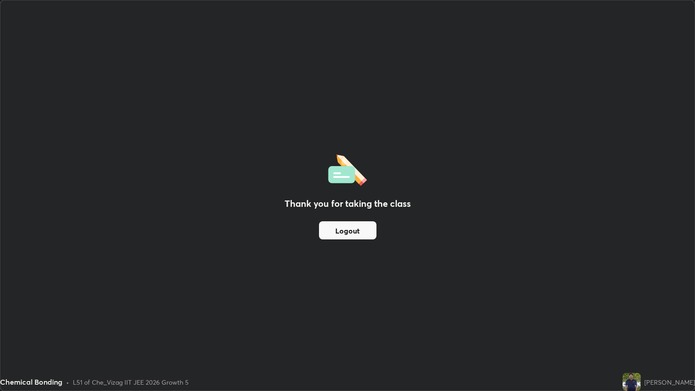  I want to click on div: L51 of Che_Vizag IIT JEE 2026 Growth 5, so click(131, 382).